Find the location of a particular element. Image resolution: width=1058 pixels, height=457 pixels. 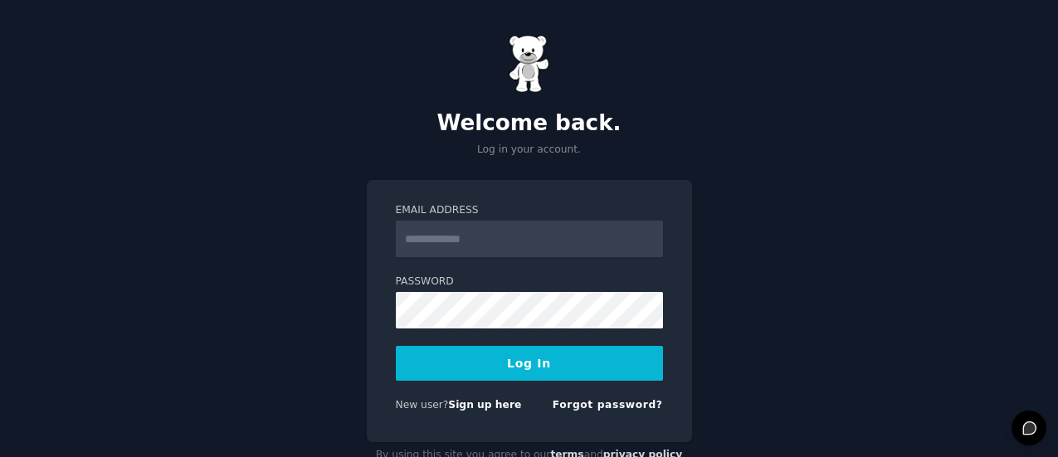

label: Email Address is located at coordinates (530, 211).